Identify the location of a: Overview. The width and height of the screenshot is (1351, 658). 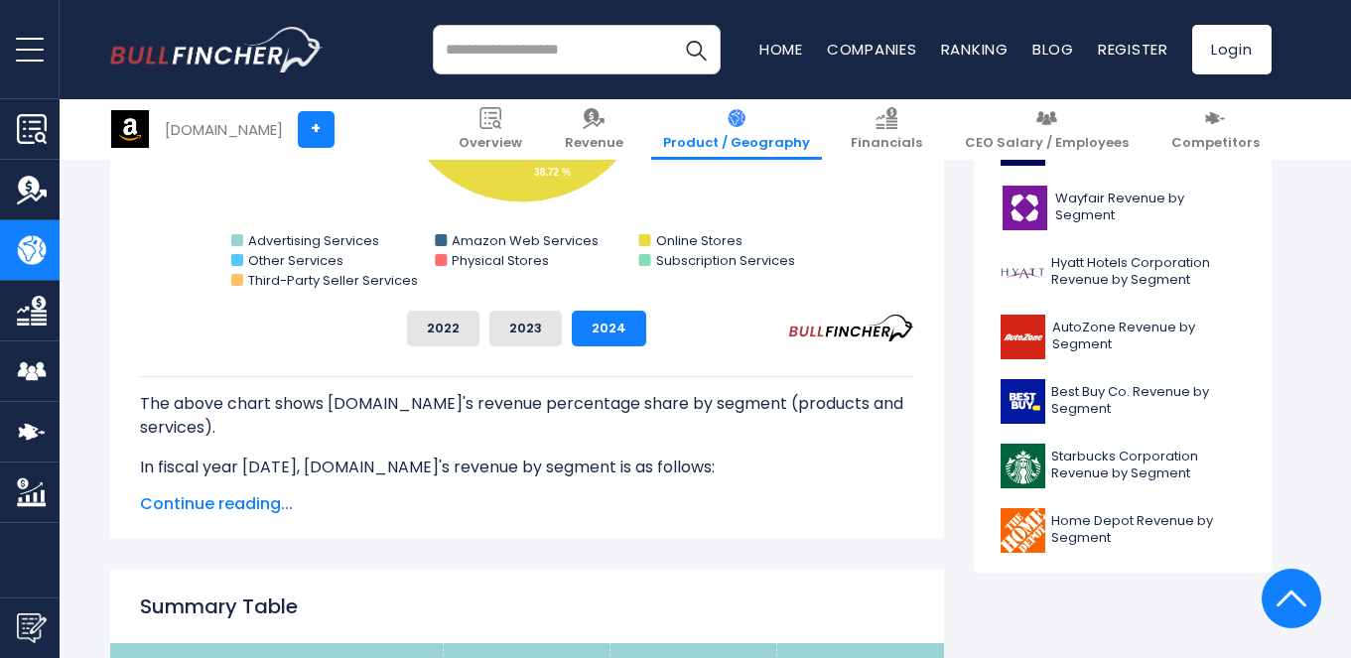
(490, 129).